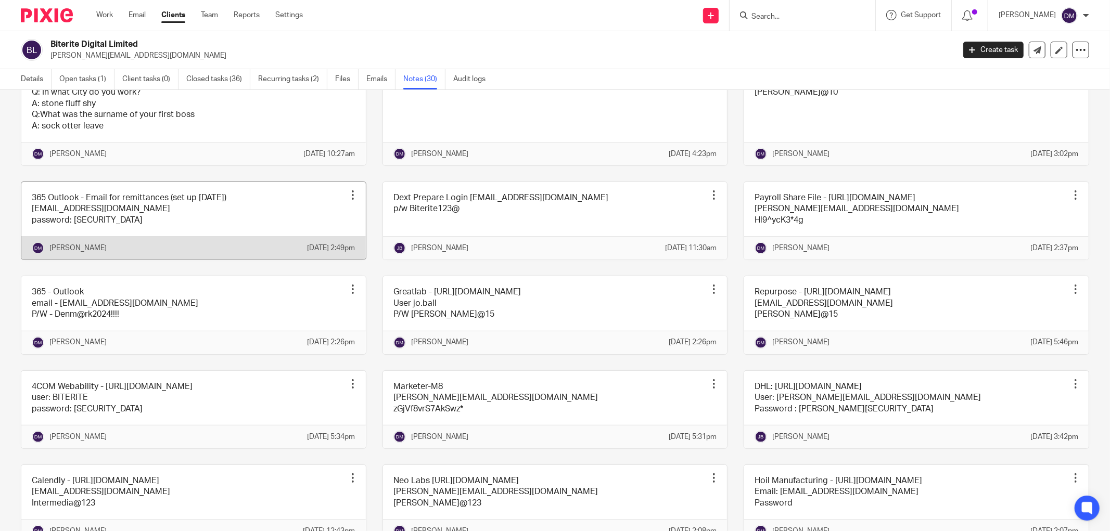 This screenshot has width=1110, height=531. What do you see at coordinates (424, 79) in the screenshot?
I see `a: Notes (30)` at bounding box center [424, 79].